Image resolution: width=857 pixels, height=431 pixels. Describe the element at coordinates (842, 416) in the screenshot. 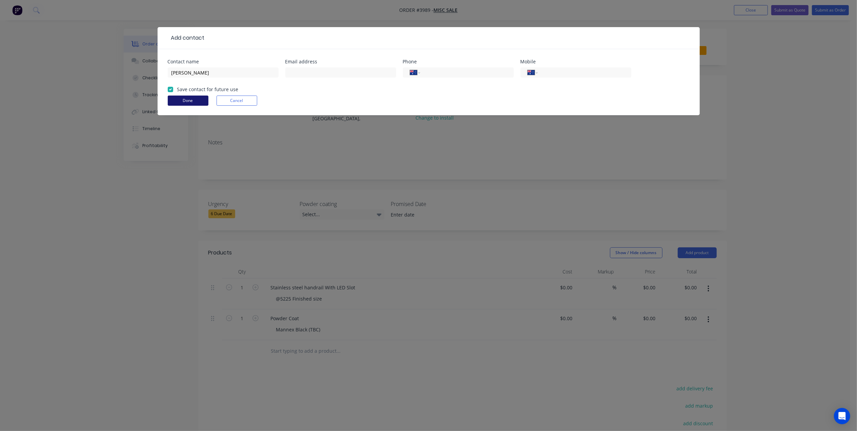

I see `div: Open Intercom Messenger` at that location.